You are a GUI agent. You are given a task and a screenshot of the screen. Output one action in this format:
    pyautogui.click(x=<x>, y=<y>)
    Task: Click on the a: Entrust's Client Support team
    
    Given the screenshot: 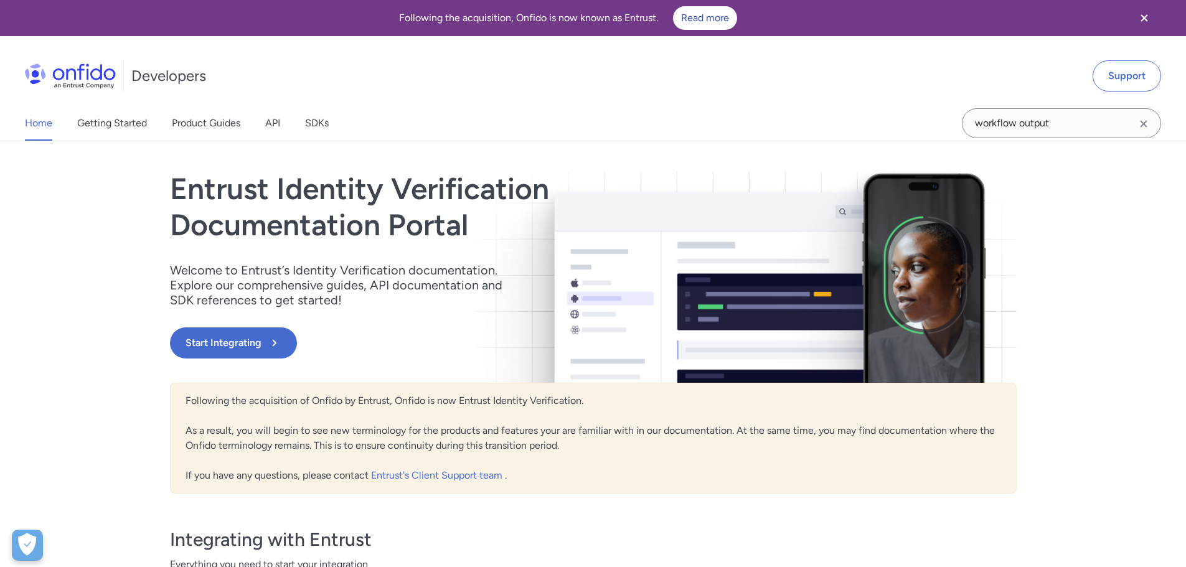 What is the action you would take?
    pyautogui.click(x=438, y=475)
    